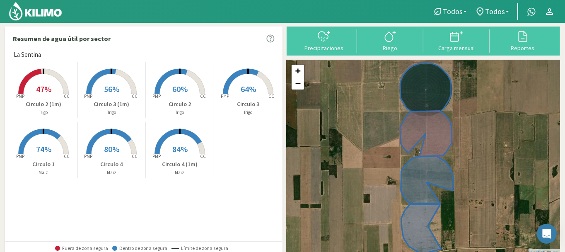 Image resolution: width=565 pixels, height=252 pixels. I want to click on span: Fuera de zona segura, so click(82, 248).